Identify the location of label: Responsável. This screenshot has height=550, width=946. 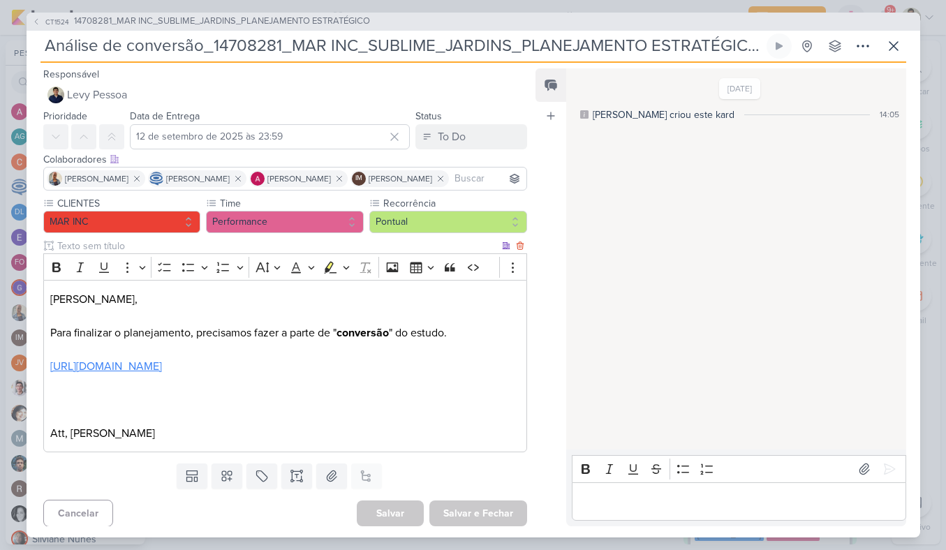
(71, 74).